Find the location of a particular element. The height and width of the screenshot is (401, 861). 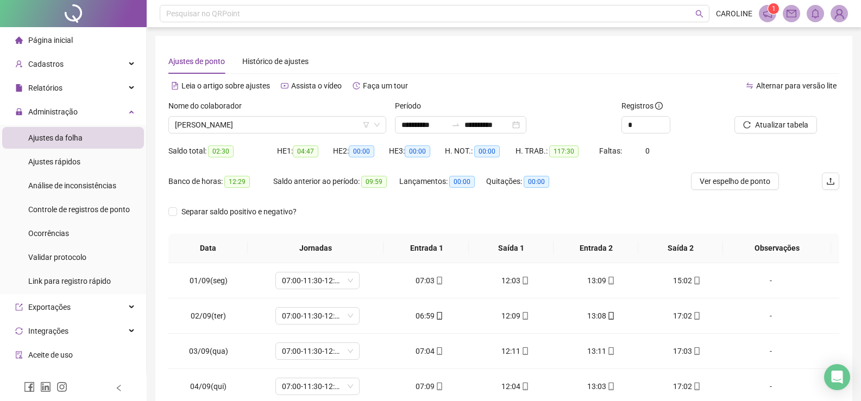

span: 02:30 is located at coordinates (221, 152).